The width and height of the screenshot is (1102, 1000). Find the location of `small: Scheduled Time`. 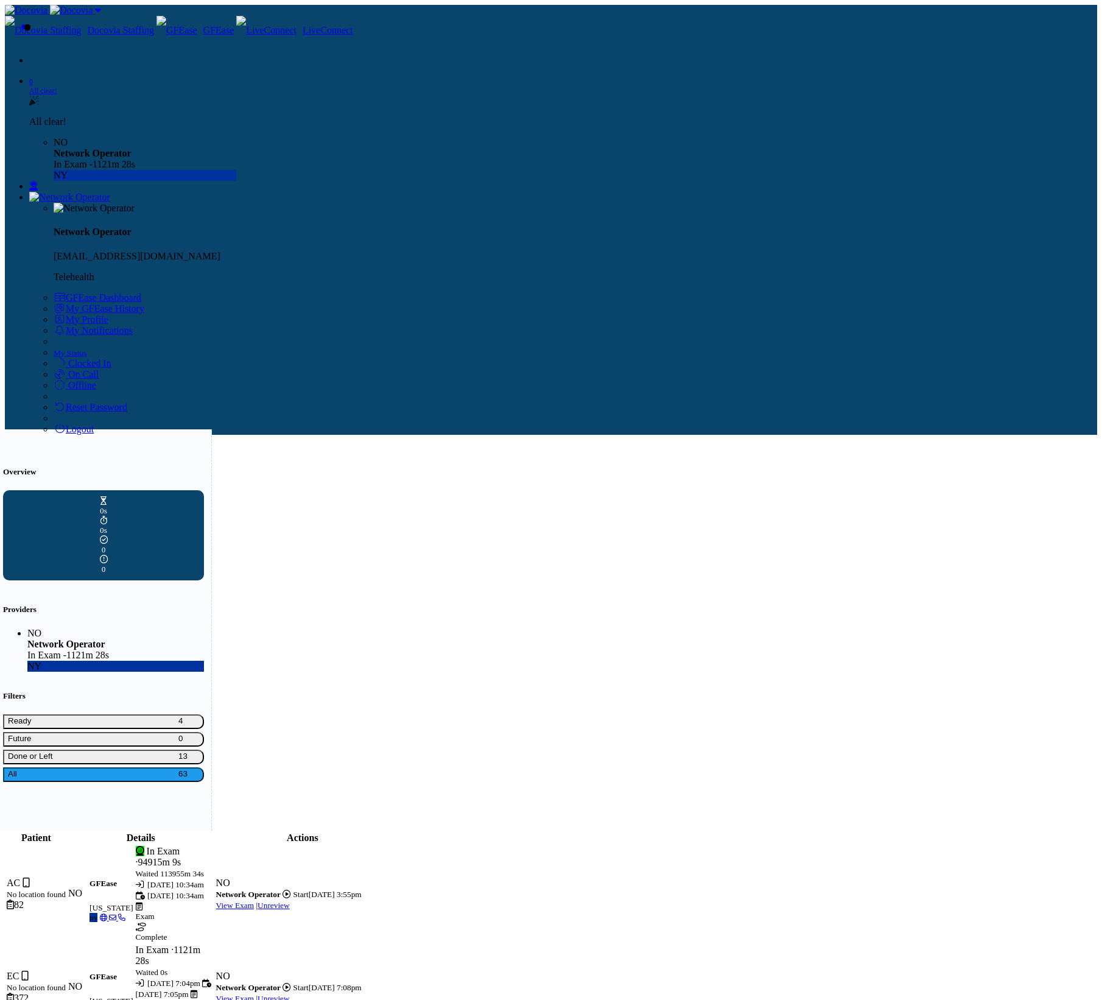

small: Scheduled Time is located at coordinates (170, 895).